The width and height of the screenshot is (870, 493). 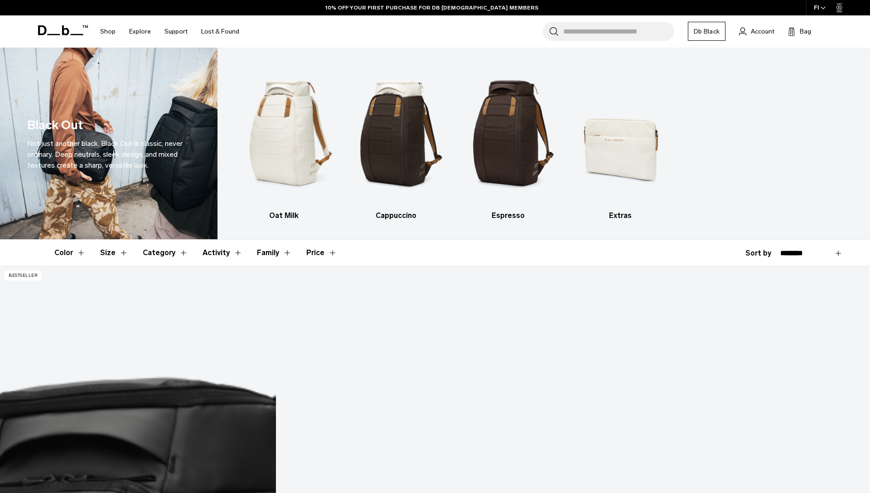 What do you see at coordinates (109, 154) in the screenshot?
I see `p: Not just another black. Black Out is classic, never ordinary. Deep neutrals, sleek design, and mi...` at bounding box center [109, 154].